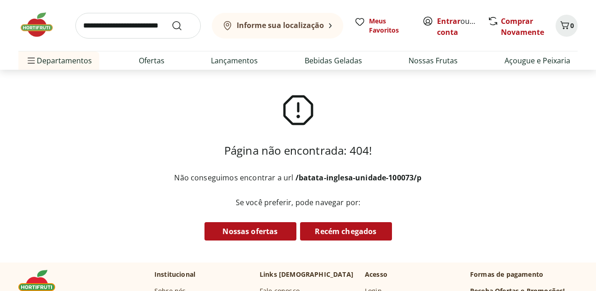  Describe the element at coordinates (572, 25) in the screenshot. I see `span: 0` at that location.